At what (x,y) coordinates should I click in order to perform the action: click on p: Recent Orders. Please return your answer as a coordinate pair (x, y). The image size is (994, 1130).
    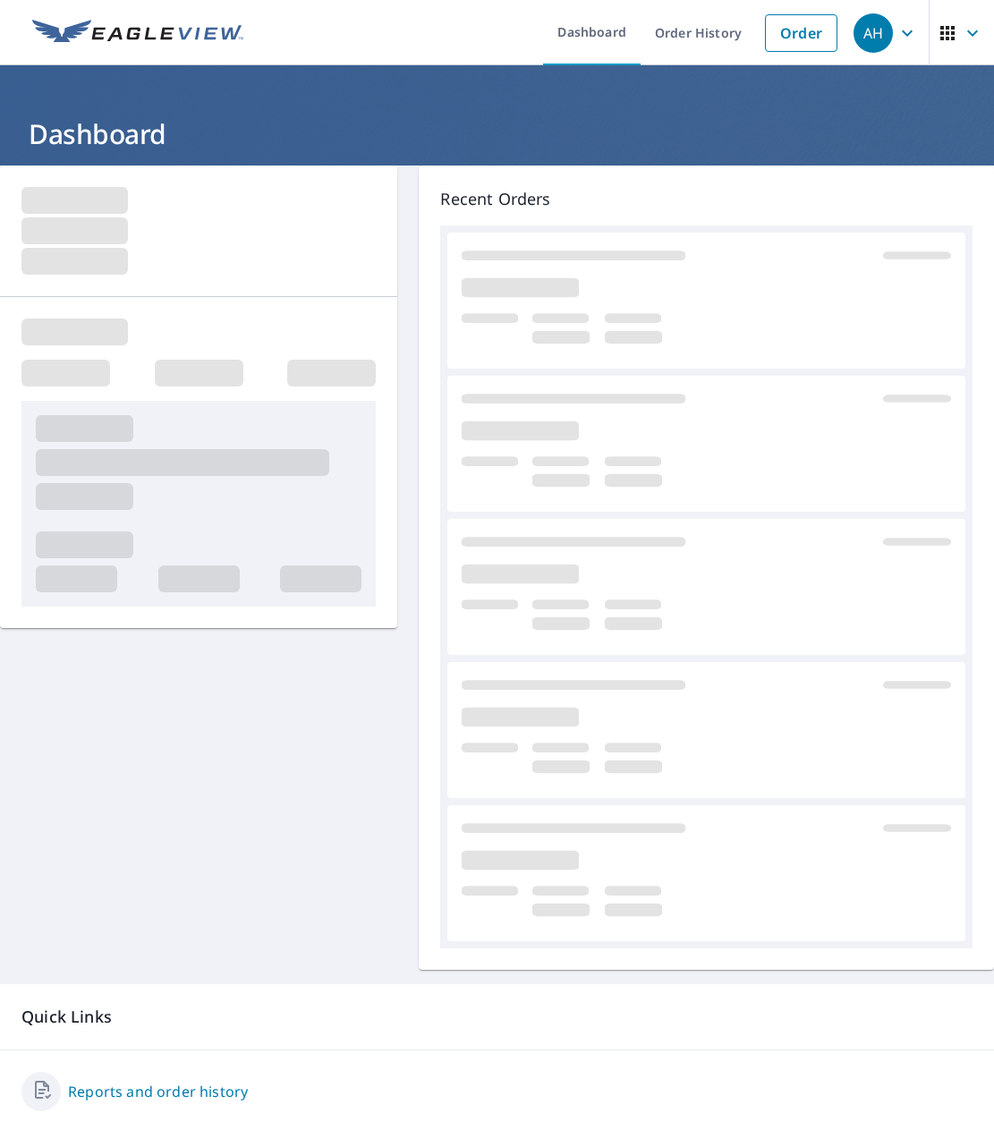
    Looking at the image, I should click on (706, 199).